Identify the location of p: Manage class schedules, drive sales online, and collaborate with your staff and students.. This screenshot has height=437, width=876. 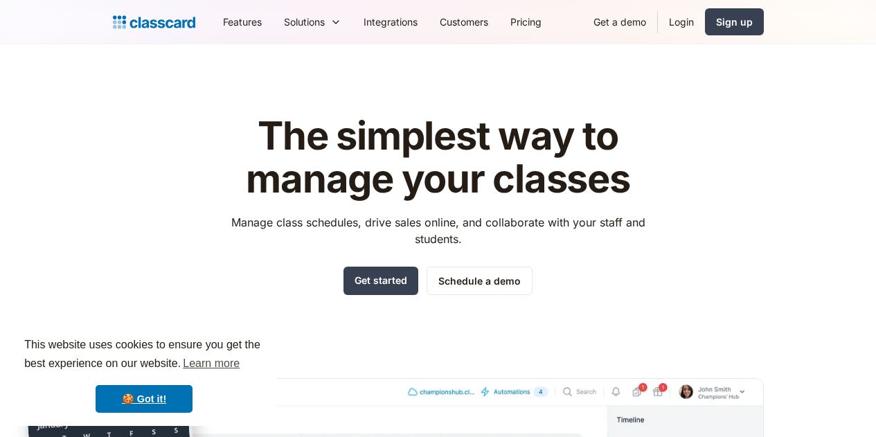
(438, 231).